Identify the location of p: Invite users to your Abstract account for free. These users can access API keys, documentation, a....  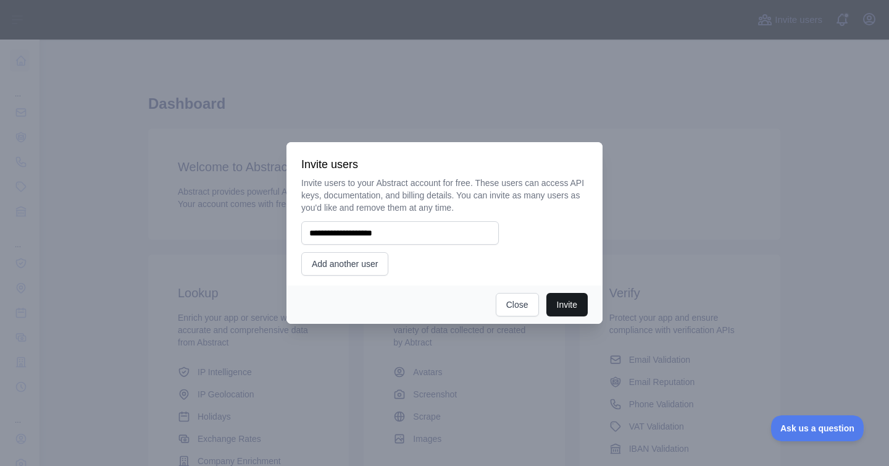
(445, 195).